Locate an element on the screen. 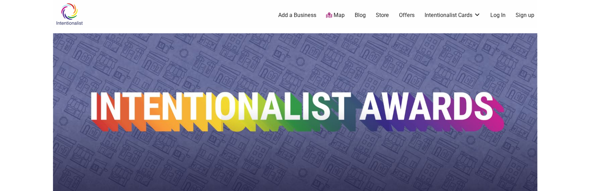  a: Map is located at coordinates (335, 15).